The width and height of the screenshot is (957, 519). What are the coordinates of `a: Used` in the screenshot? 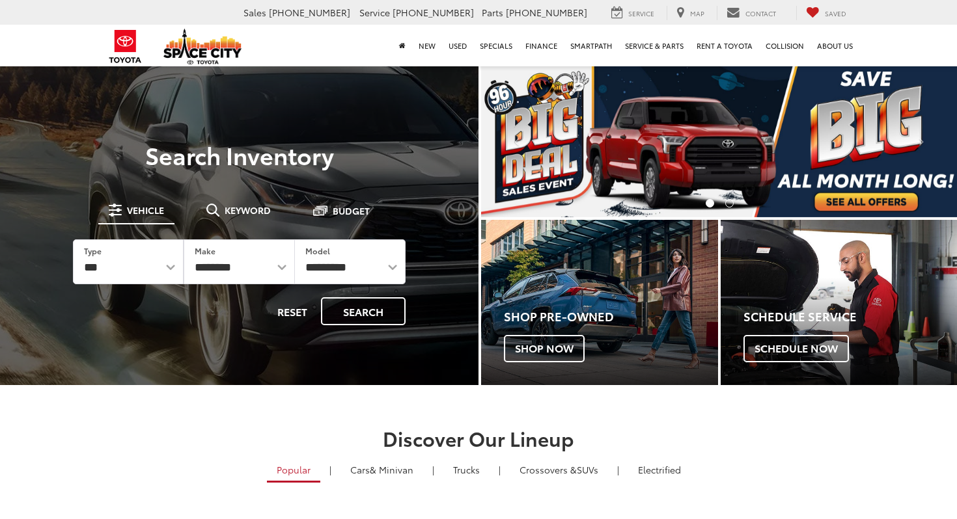 It's located at (457, 46).